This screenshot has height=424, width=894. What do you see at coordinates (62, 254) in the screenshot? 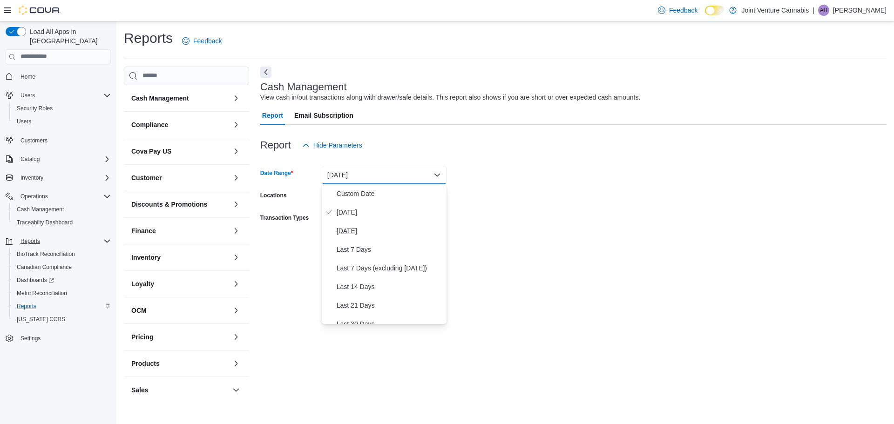
I see `span: BioTrack Reconciliation` at bounding box center [62, 254].